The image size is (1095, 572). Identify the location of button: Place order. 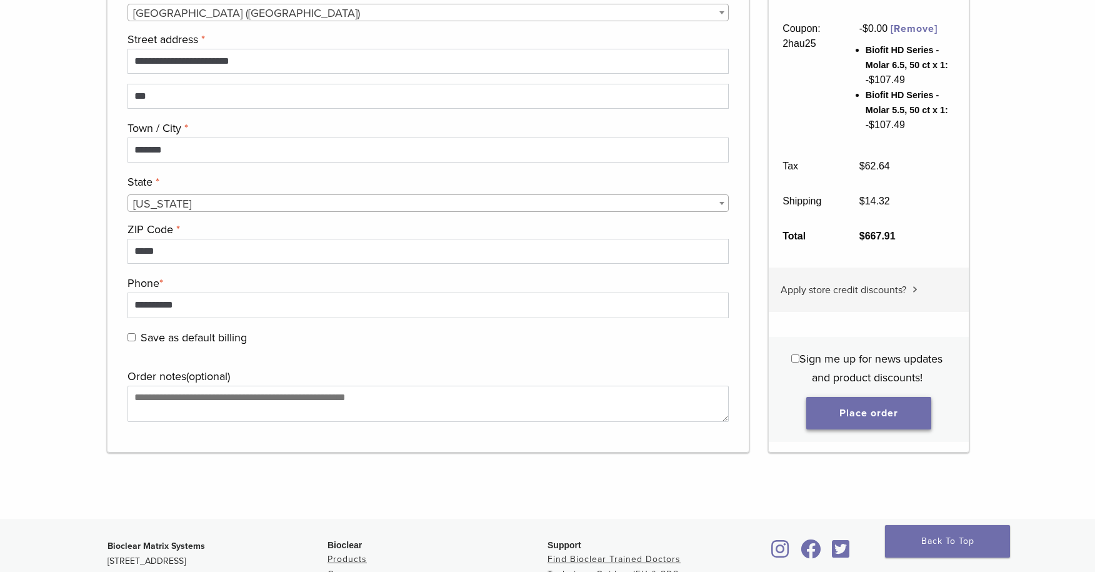
(868, 413).